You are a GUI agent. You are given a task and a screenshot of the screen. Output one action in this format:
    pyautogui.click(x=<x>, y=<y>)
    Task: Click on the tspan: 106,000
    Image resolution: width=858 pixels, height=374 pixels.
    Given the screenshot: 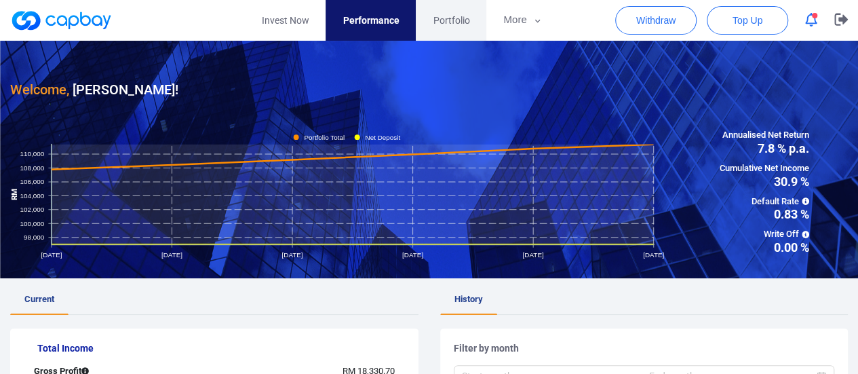 What is the action you would take?
    pyautogui.click(x=33, y=181)
    